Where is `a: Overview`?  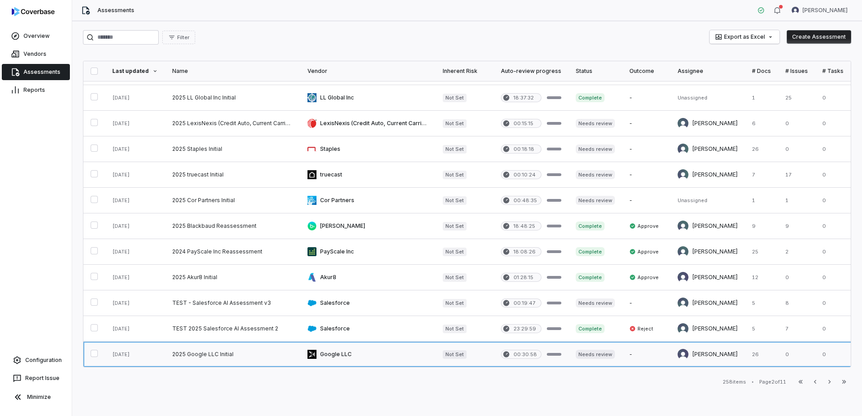
a: Overview is located at coordinates (36, 36).